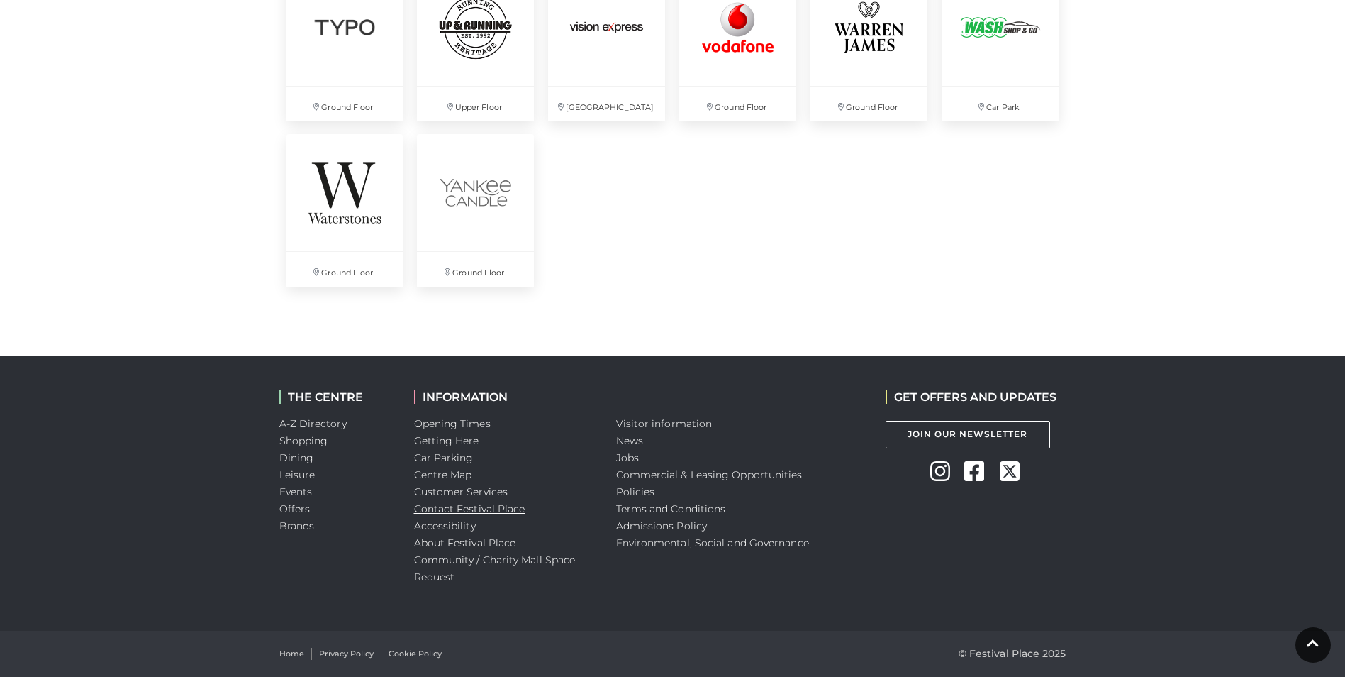  I want to click on a: Policies, so click(635, 492).